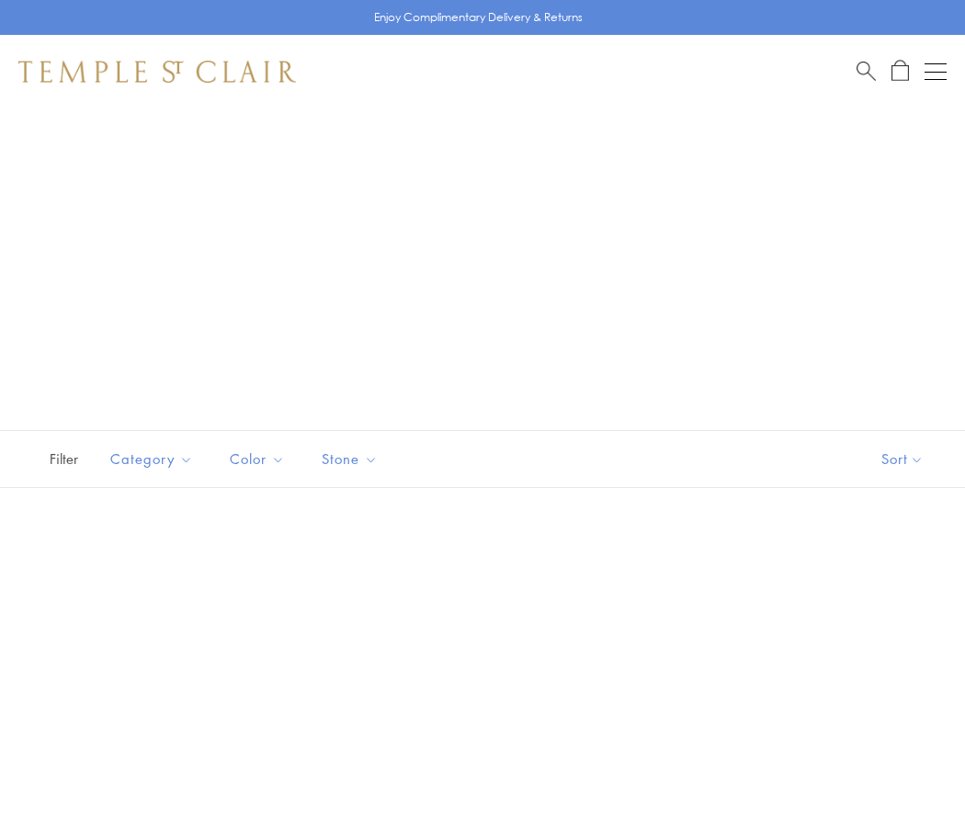 The image size is (965, 816). What do you see at coordinates (478, 17) in the screenshot?
I see `p: Enjoy Complimentary Delivery & Returns` at bounding box center [478, 17].